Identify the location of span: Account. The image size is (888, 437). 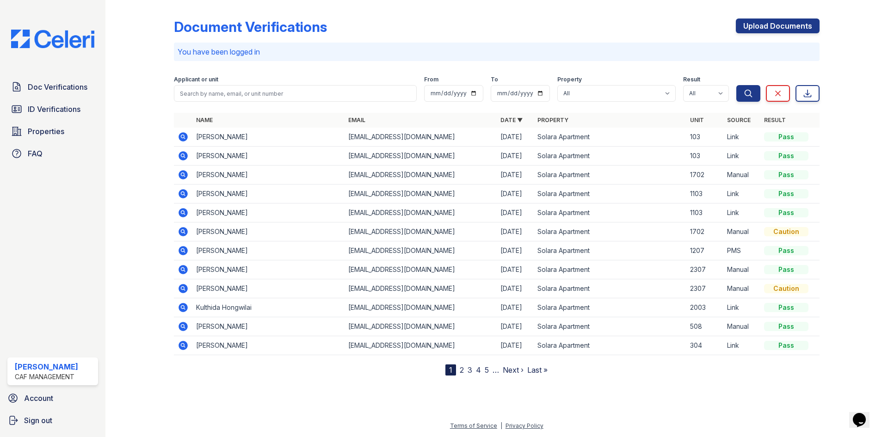
(38, 398).